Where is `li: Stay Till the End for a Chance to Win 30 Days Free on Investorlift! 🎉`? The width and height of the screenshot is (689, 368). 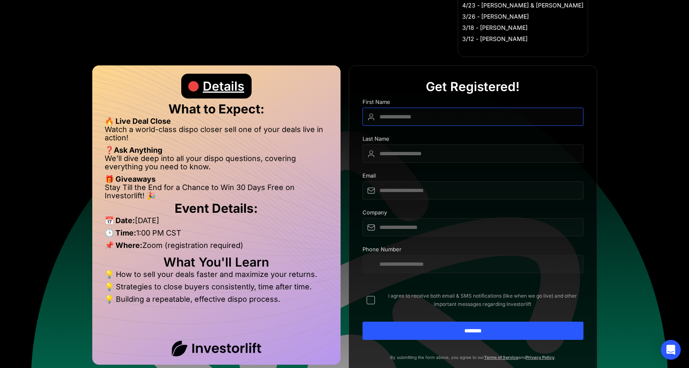 li: Stay Till the End for a Chance to Win 30 Days Free on Investorlift! 🎉 is located at coordinates (217, 192).